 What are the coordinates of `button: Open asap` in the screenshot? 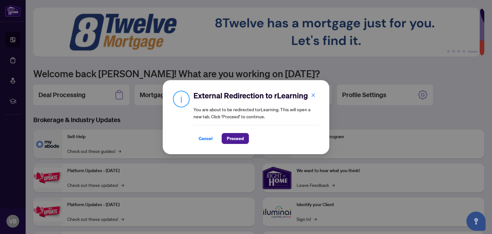 It's located at (476, 221).